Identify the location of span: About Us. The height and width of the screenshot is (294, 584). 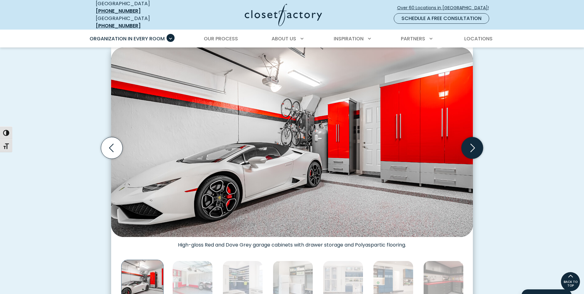
(284, 38).